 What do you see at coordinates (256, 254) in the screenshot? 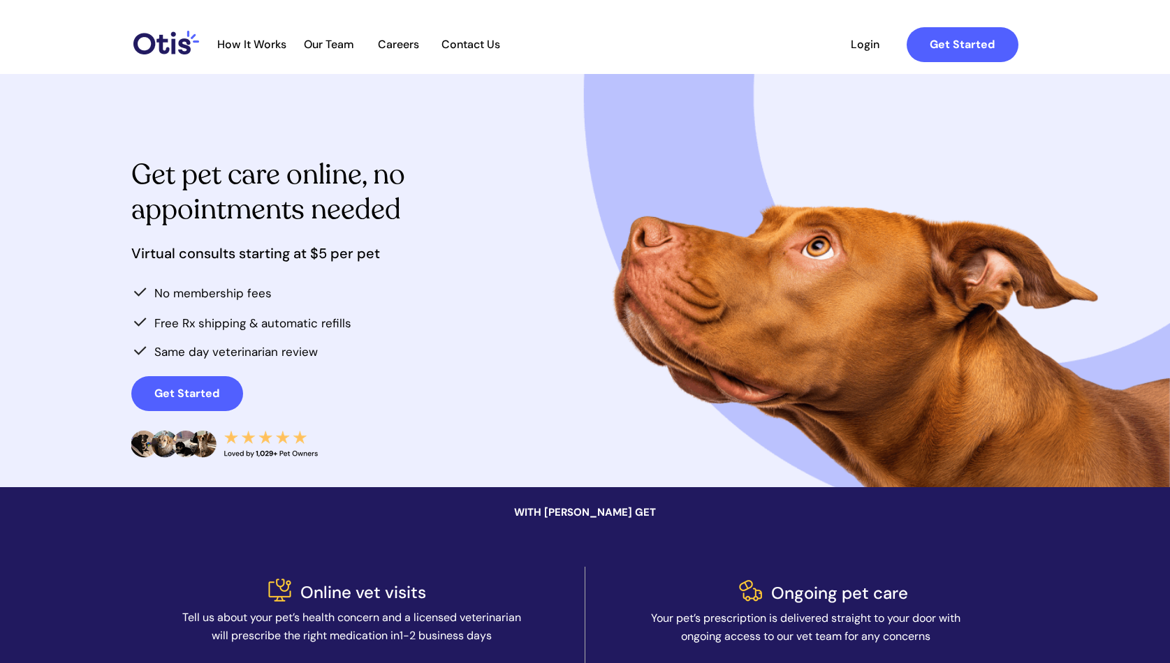
I see `span: Virtual consults starting at $5 per pet` at bounding box center [256, 254].